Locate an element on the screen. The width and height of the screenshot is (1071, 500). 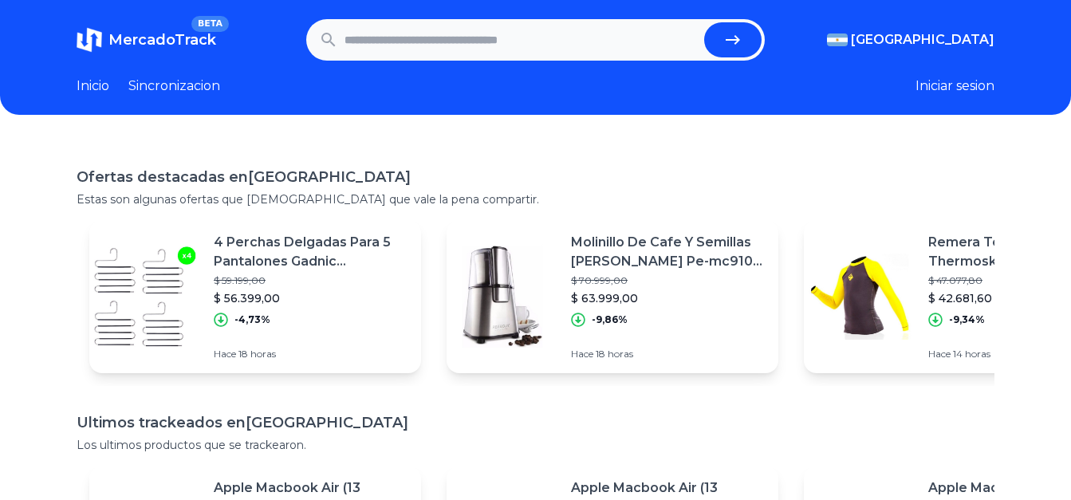
a: Inicio is located at coordinates (93, 86).